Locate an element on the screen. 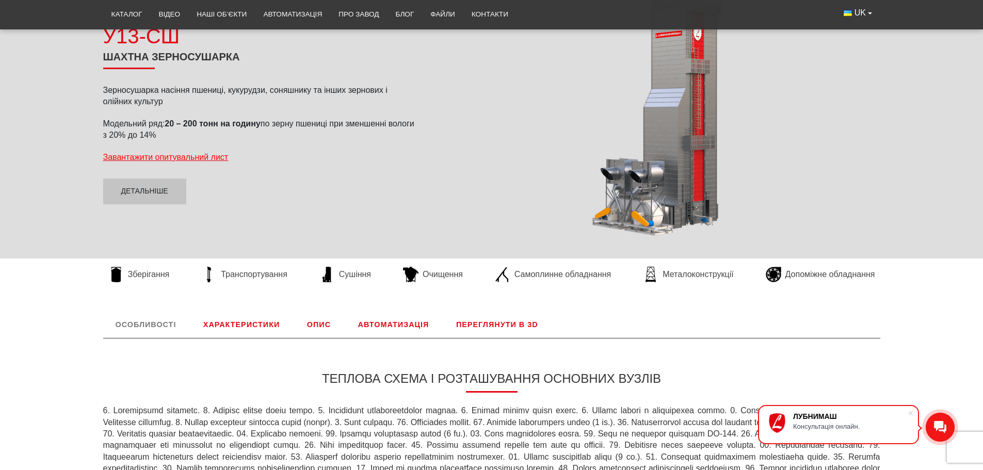 This screenshot has height=470, width=983. span: Очищення is located at coordinates (443, 275).